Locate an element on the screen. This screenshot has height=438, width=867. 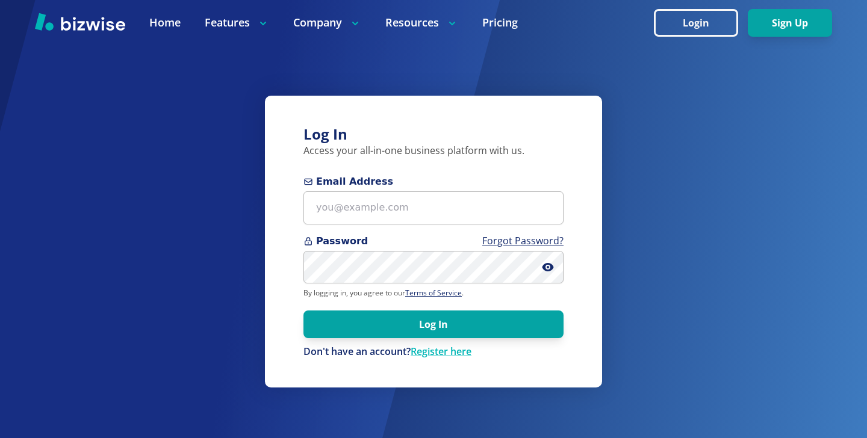
p: Features is located at coordinates (237, 22).